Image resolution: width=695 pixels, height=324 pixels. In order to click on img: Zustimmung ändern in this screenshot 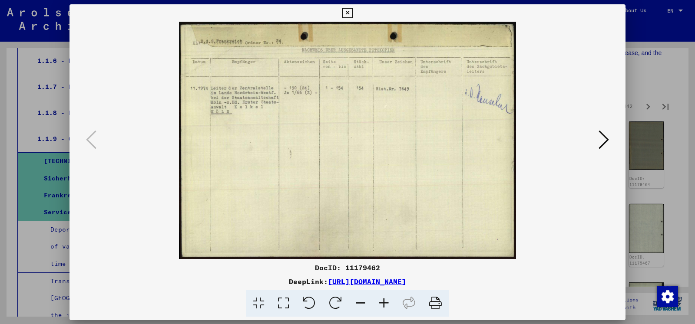, I will do `click(667, 297)`.